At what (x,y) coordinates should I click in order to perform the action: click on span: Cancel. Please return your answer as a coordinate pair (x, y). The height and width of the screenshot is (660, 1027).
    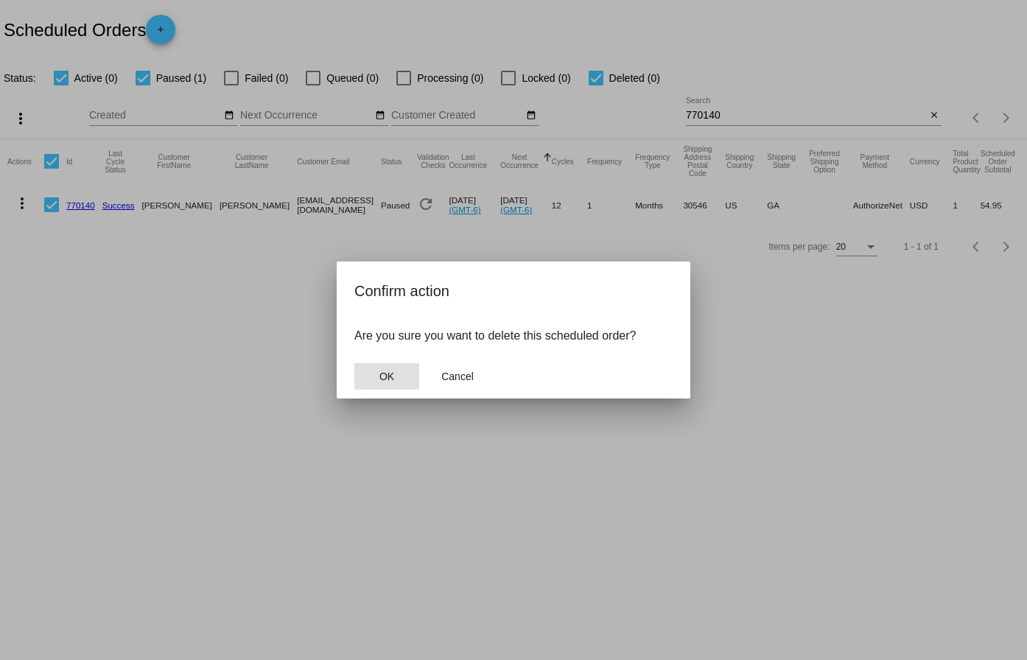
    Looking at the image, I should click on (457, 376).